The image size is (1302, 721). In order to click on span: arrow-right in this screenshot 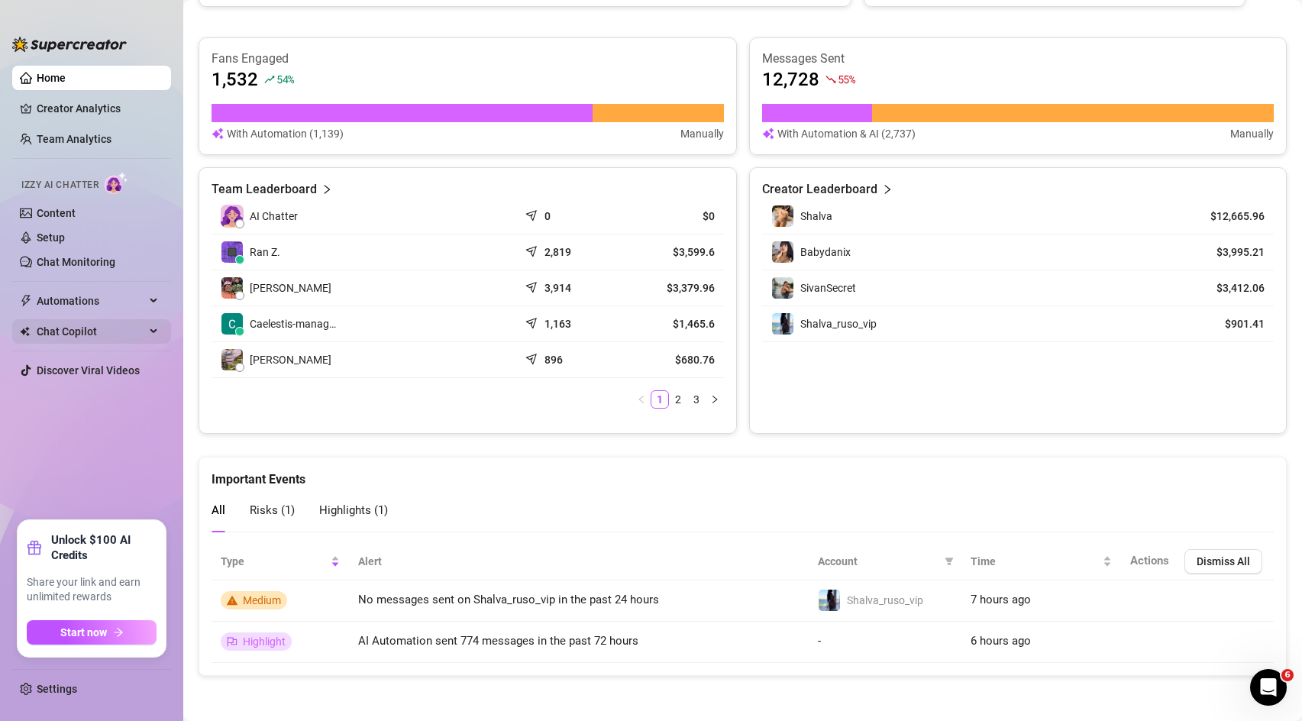, I will do `click(118, 632)`.